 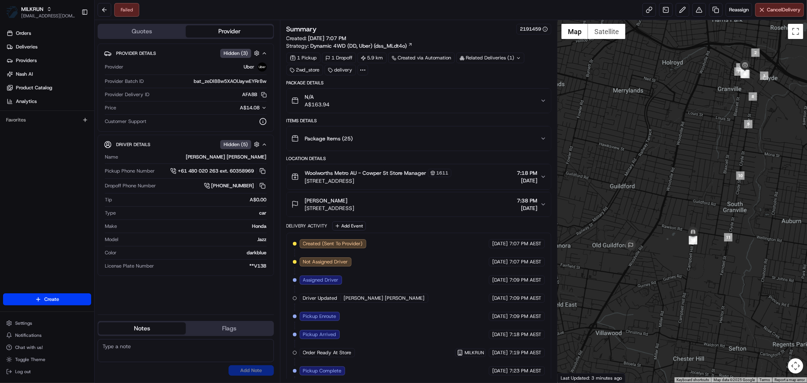 I want to click on a: Analytics, so click(x=48, y=101).